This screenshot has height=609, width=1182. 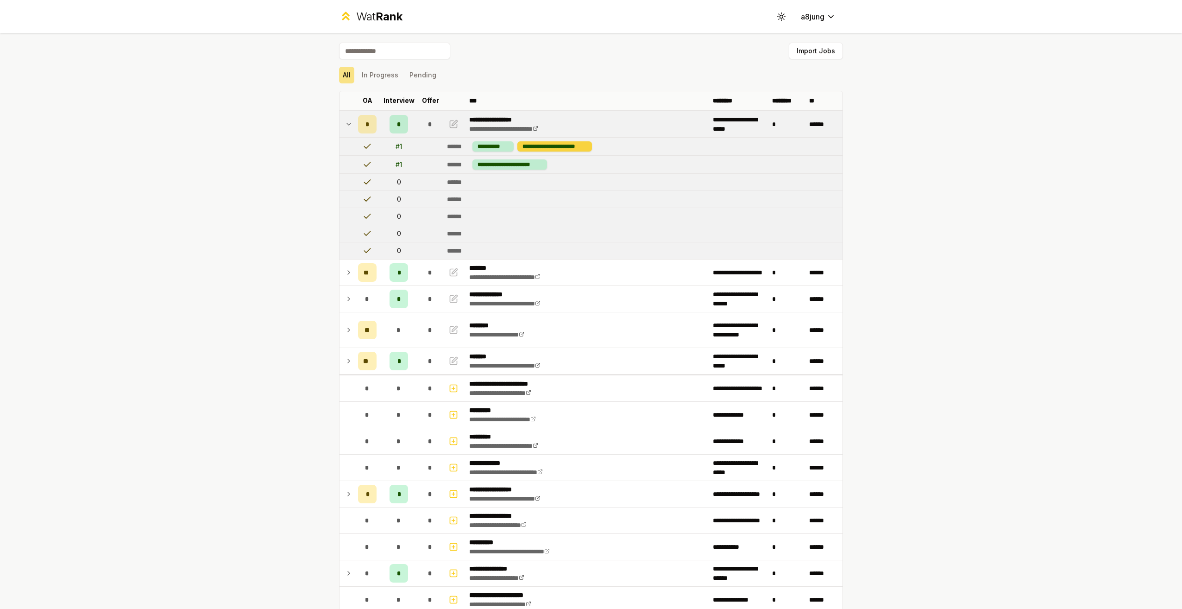 What do you see at coordinates (816, 51) in the screenshot?
I see `button: Import Jobs` at bounding box center [816, 51].